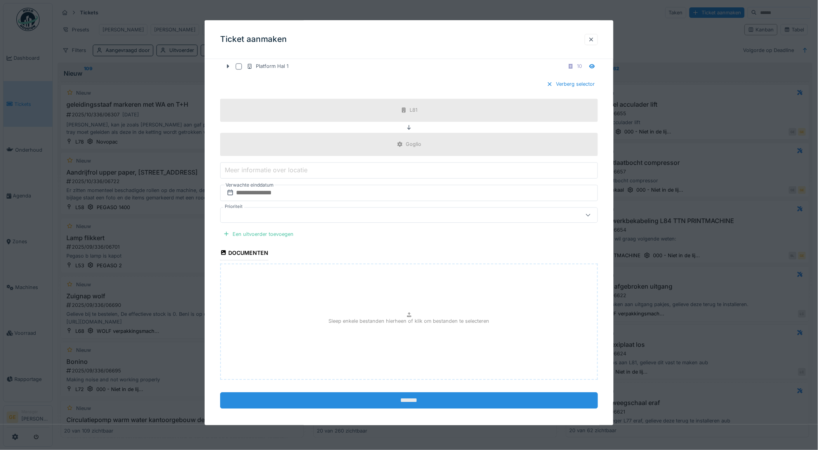 The height and width of the screenshot is (450, 818). Describe the element at coordinates (409, 321) in the screenshot. I see `p: Sleep enkele bestanden hierheen of klik om bestanden te selecteren` at that location.